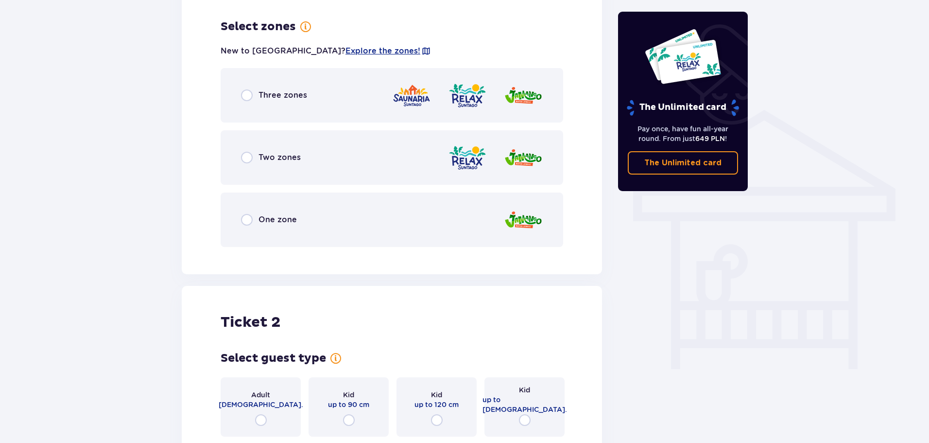 Image resolution: width=929 pixels, height=443 pixels. I want to click on img: Saunaria, so click(411, 95).